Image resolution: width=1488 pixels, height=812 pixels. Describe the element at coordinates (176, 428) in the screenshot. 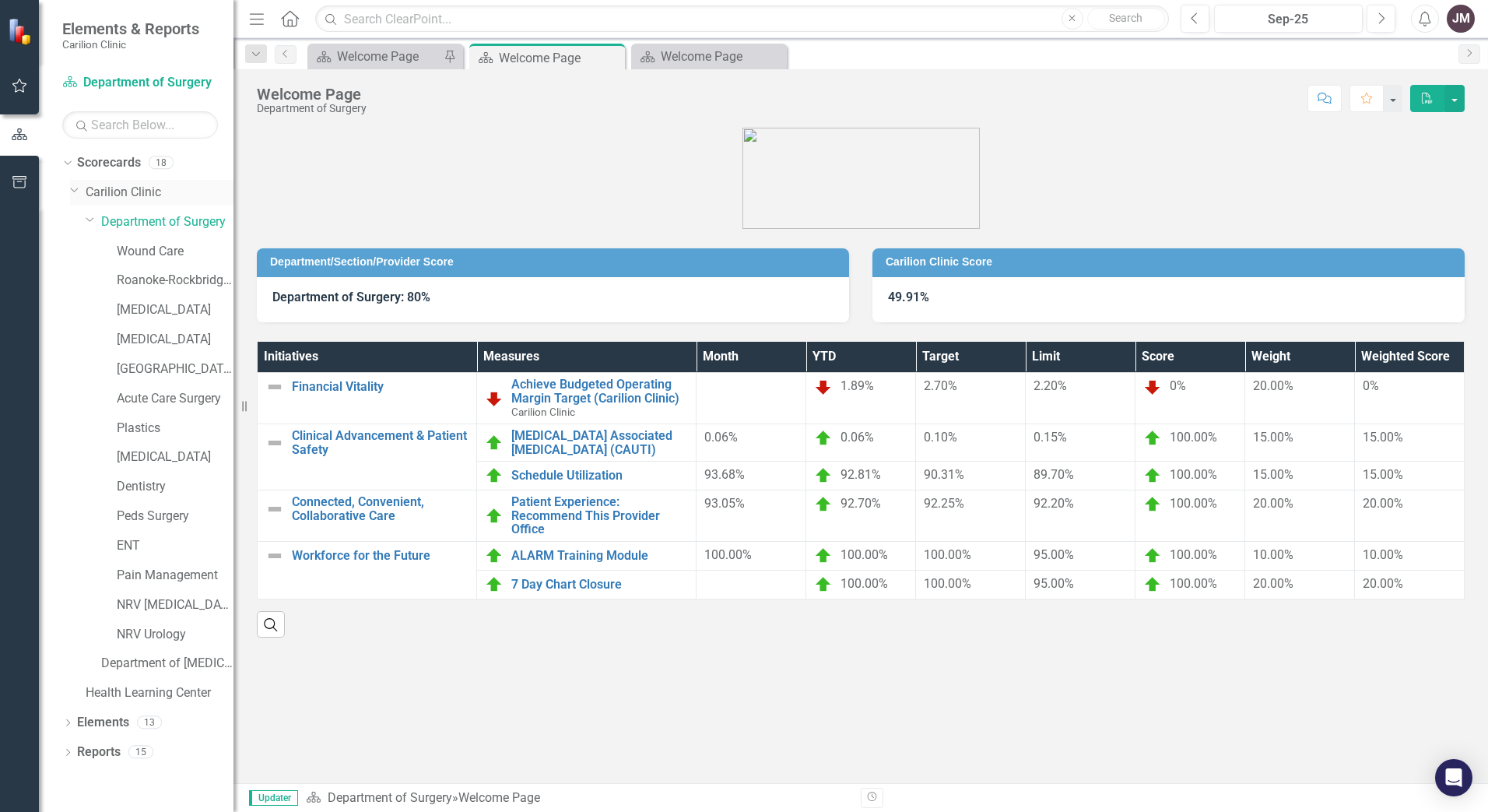

I see `a: Plastics` at that location.